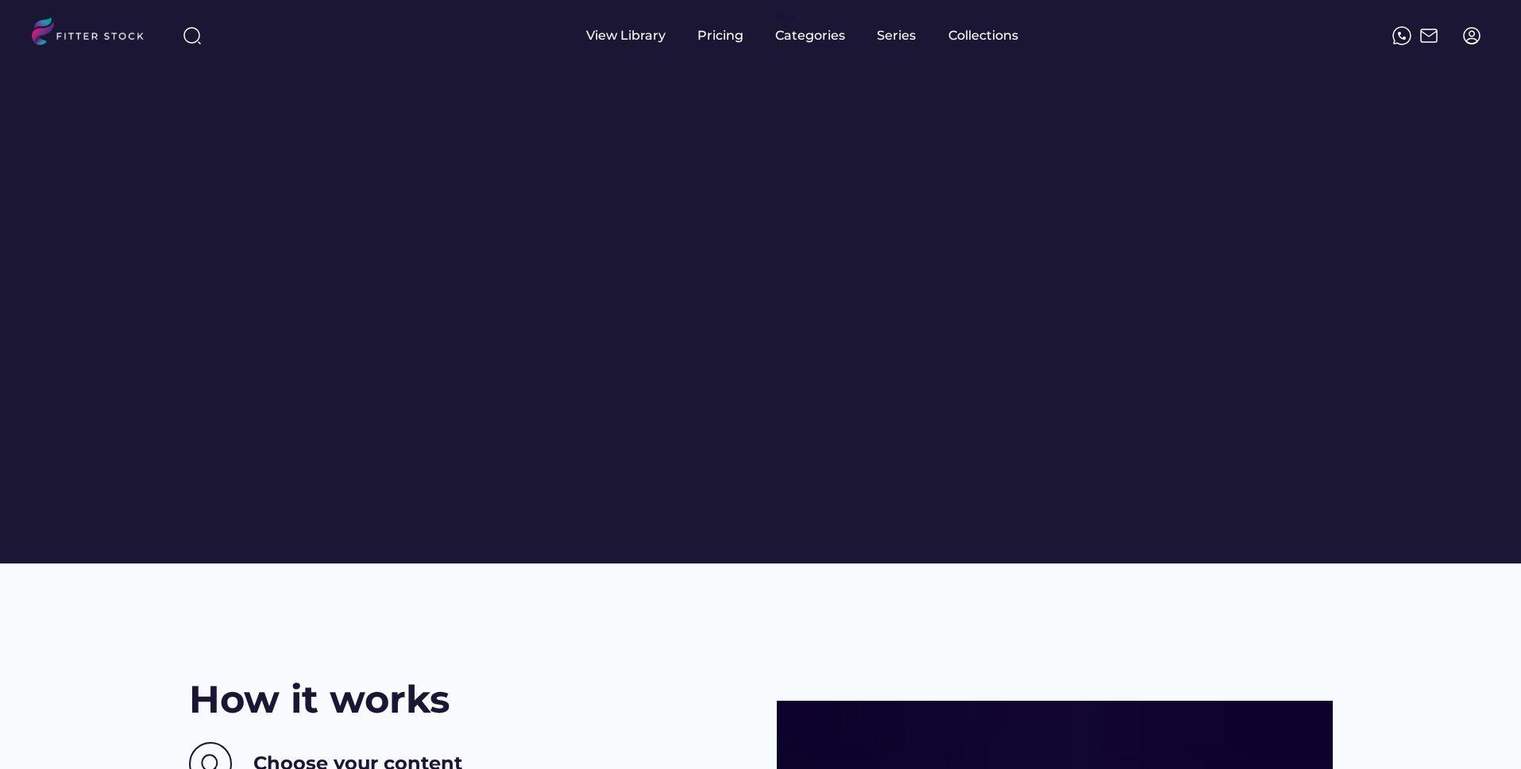  Describe the element at coordinates (785, 16) in the screenshot. I see `div: fvck` at that location.